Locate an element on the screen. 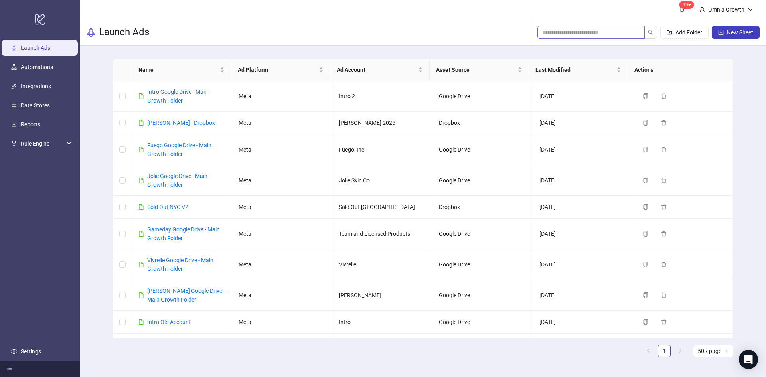 The width and height of the screenshot is (766, 377). a: Intro Google Drive - Main Growth Folder is located at coordinates (178, 96).